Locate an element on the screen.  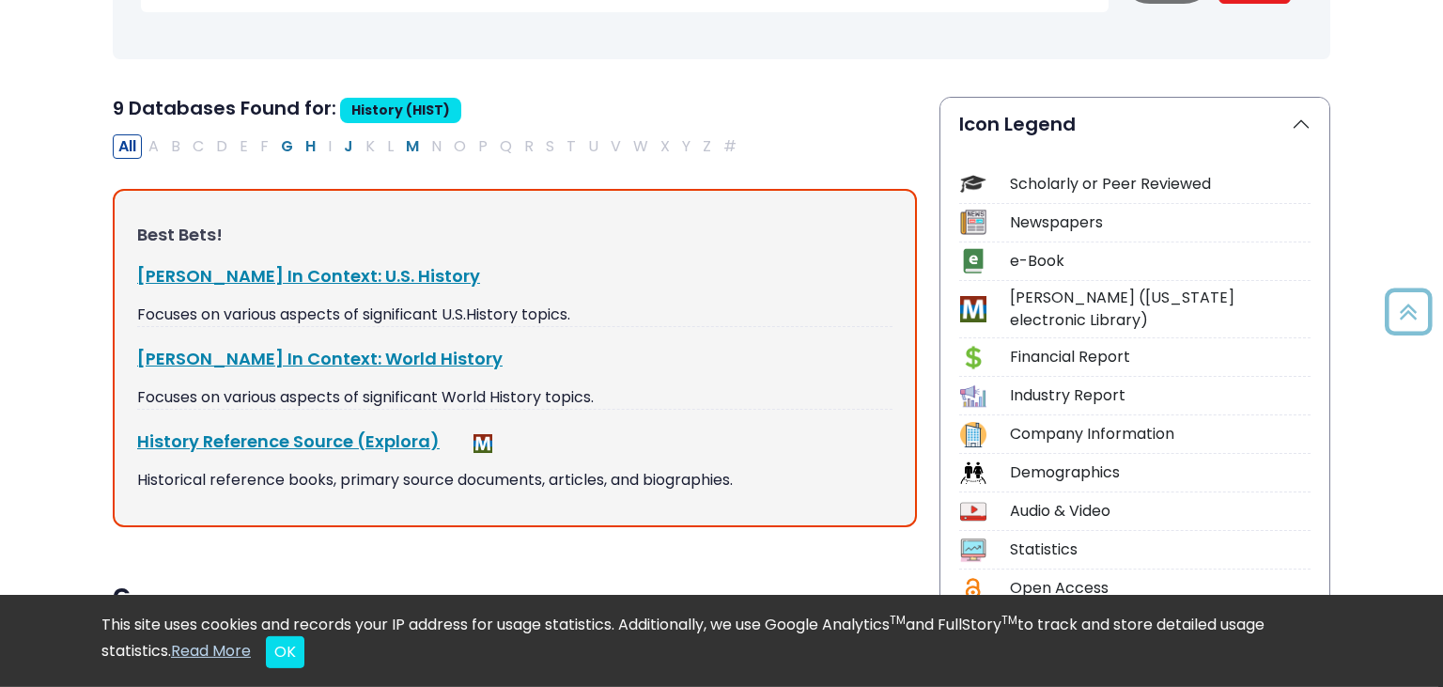
div: Scholarly or Peer Reviewed is located at coordinates (1160, 184).